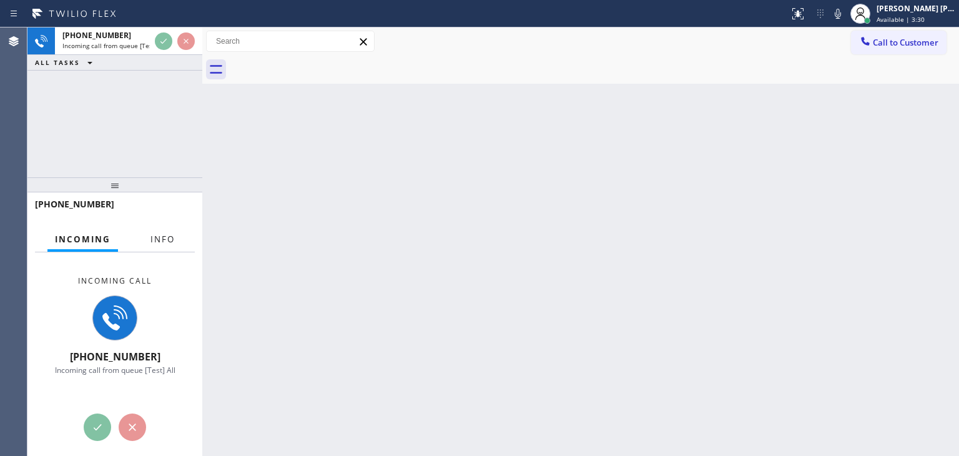 Image resolution: width=959 pixels, height=456 pixels. I want to click on span: ALL TASKS, so click(57, 62).